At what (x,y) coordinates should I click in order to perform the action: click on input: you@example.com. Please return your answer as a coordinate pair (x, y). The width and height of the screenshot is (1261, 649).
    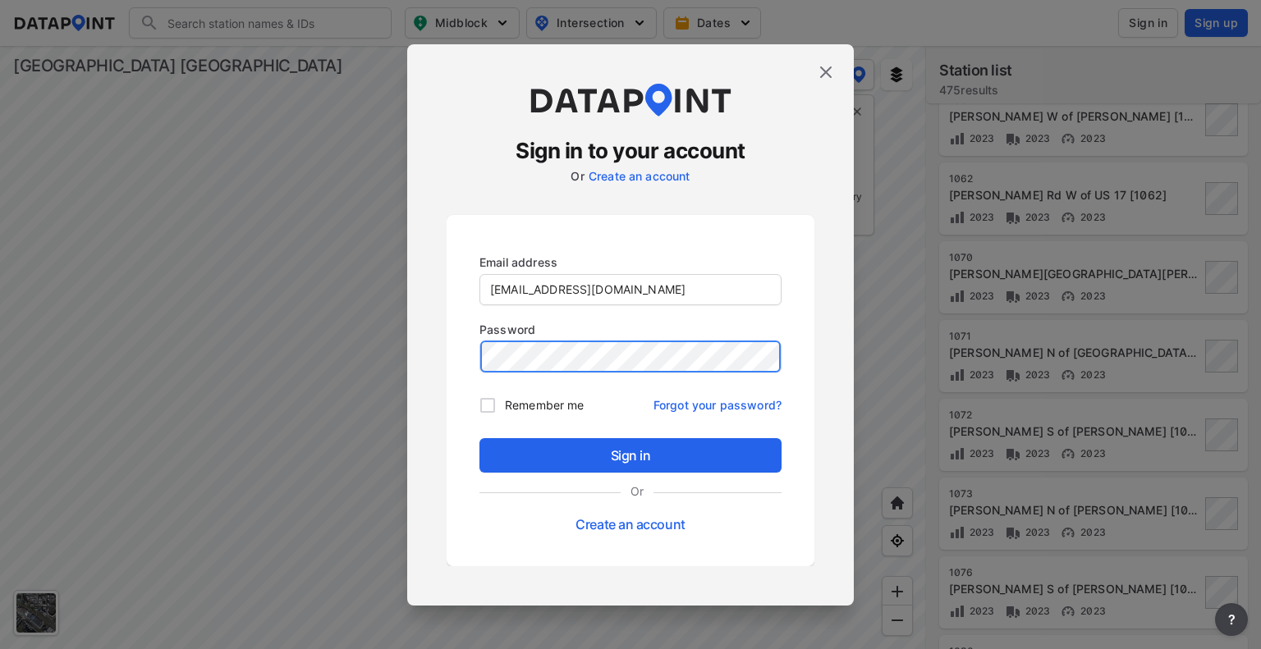
    Looking at the image, I should click on (630, 290).